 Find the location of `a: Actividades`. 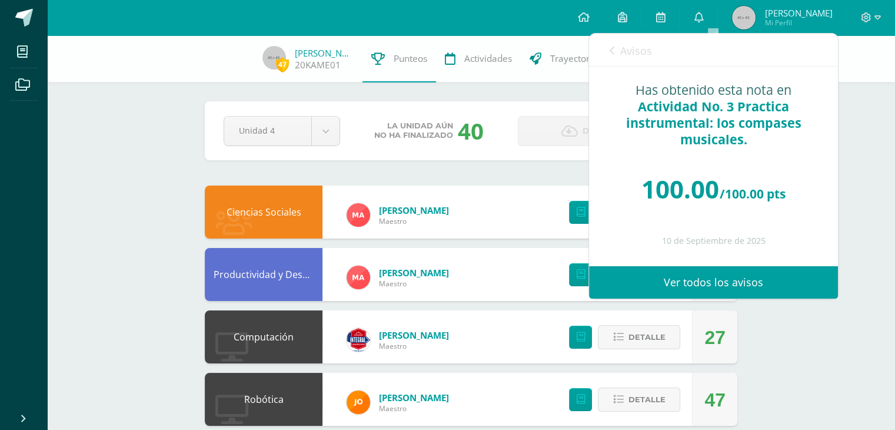

a: Actividades is located at coordinates (478, 59).